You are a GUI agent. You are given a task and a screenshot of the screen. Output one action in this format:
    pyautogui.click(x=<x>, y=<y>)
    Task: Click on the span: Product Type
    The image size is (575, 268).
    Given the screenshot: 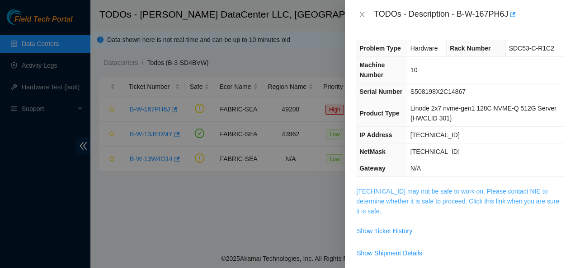 What is the action you would take?
    pyautogui.click(x=379, y=113)
    